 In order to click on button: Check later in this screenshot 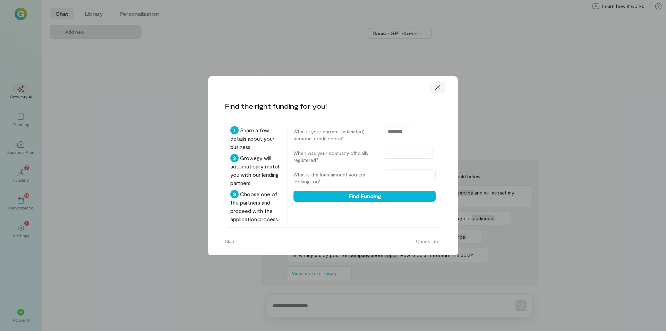, I will do `click(429, 241)`.